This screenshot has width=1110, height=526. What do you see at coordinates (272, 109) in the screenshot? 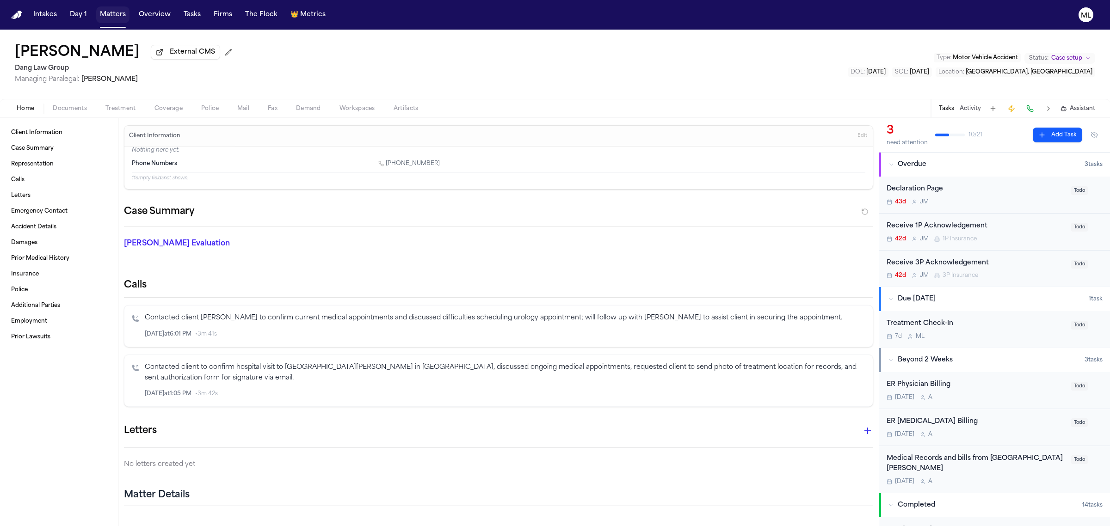
I see `span: Fax` at bounding box center [272, 109].